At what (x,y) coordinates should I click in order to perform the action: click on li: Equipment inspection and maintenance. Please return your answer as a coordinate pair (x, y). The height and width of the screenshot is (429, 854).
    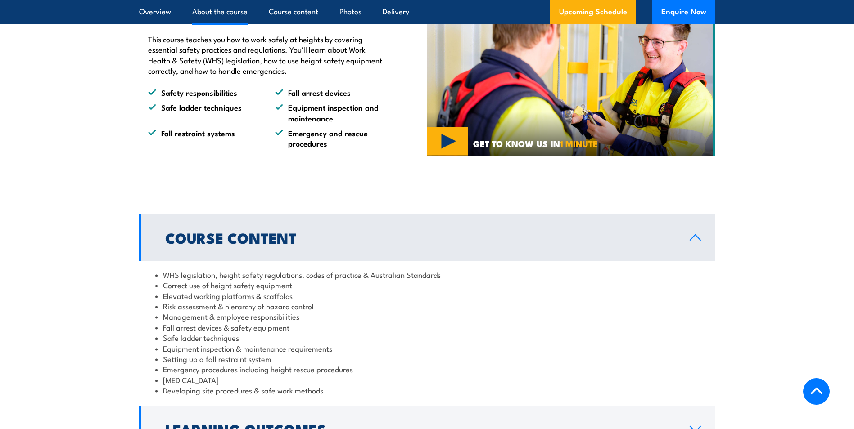
    Looking at the image, I should click on (330, 113).